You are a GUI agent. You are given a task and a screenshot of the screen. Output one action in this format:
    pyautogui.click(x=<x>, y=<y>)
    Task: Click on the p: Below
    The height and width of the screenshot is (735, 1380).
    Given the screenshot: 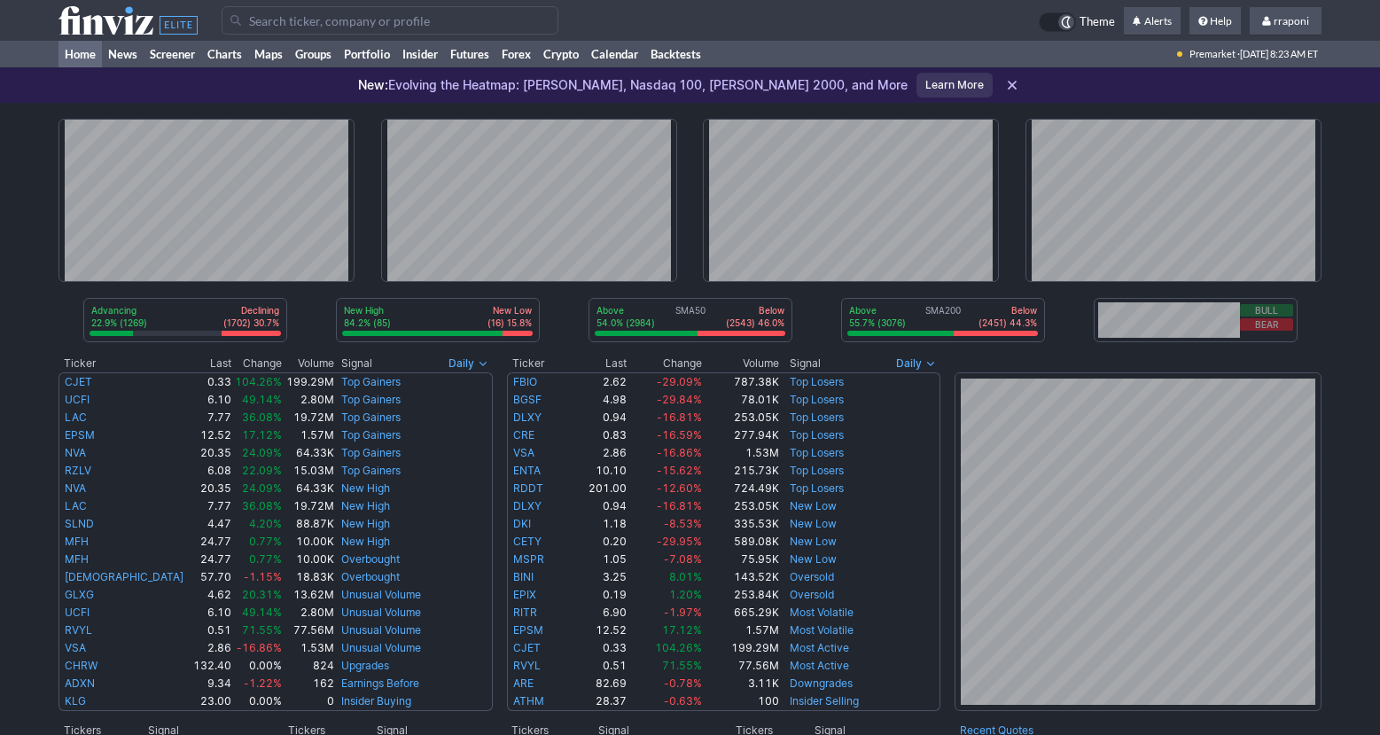 What is the action you would take?
    pyautogui.click(x=1007, y=310)
    